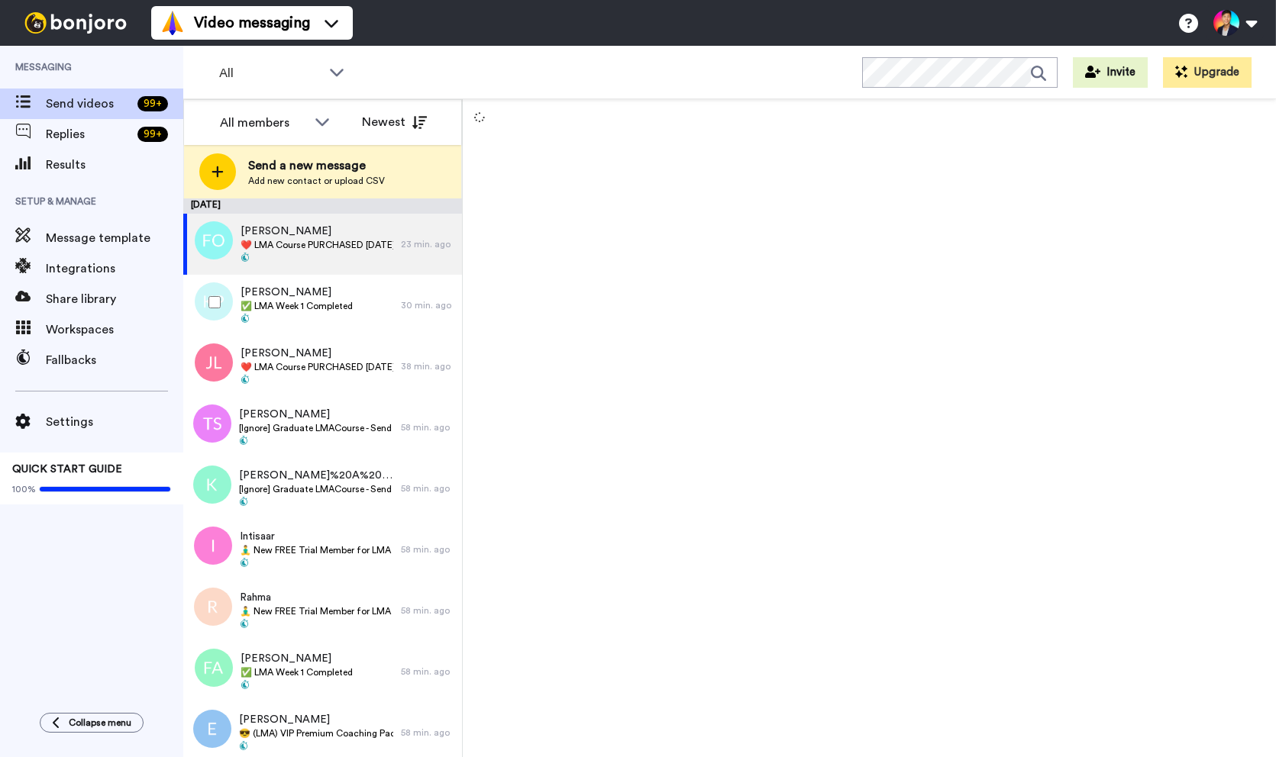  What do you see at coordinates (428, 244) in the screenshot?
I see `div: 23 min. ago` at bounding box center [428, 244].